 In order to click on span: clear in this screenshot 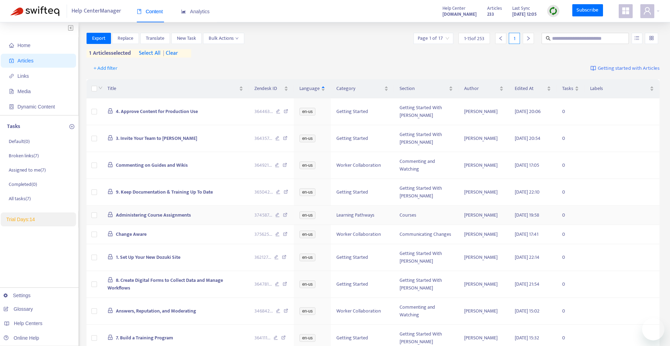, I will do `click(169, 53)`.